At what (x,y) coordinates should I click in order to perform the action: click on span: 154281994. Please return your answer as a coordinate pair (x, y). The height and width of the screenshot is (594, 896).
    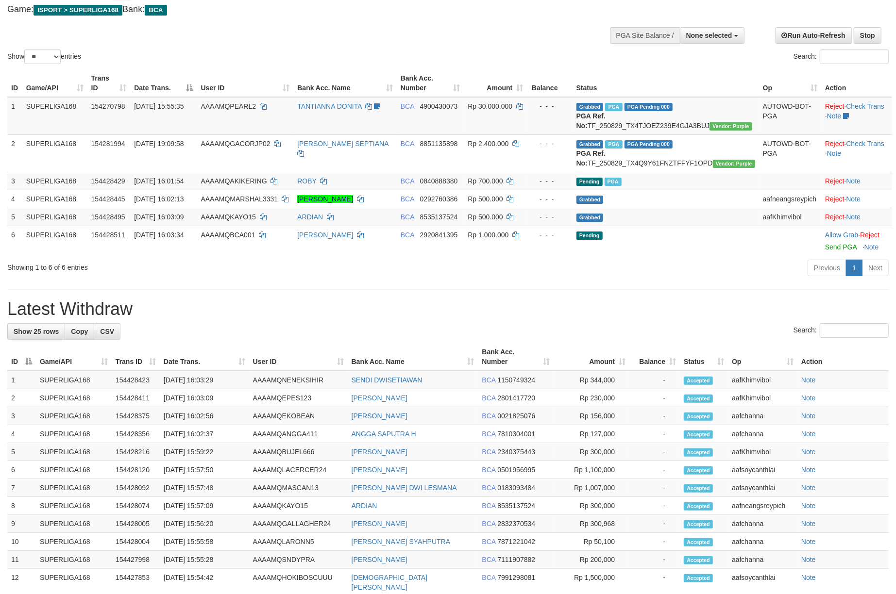
    Looking at the image, I should click on (108, 144).